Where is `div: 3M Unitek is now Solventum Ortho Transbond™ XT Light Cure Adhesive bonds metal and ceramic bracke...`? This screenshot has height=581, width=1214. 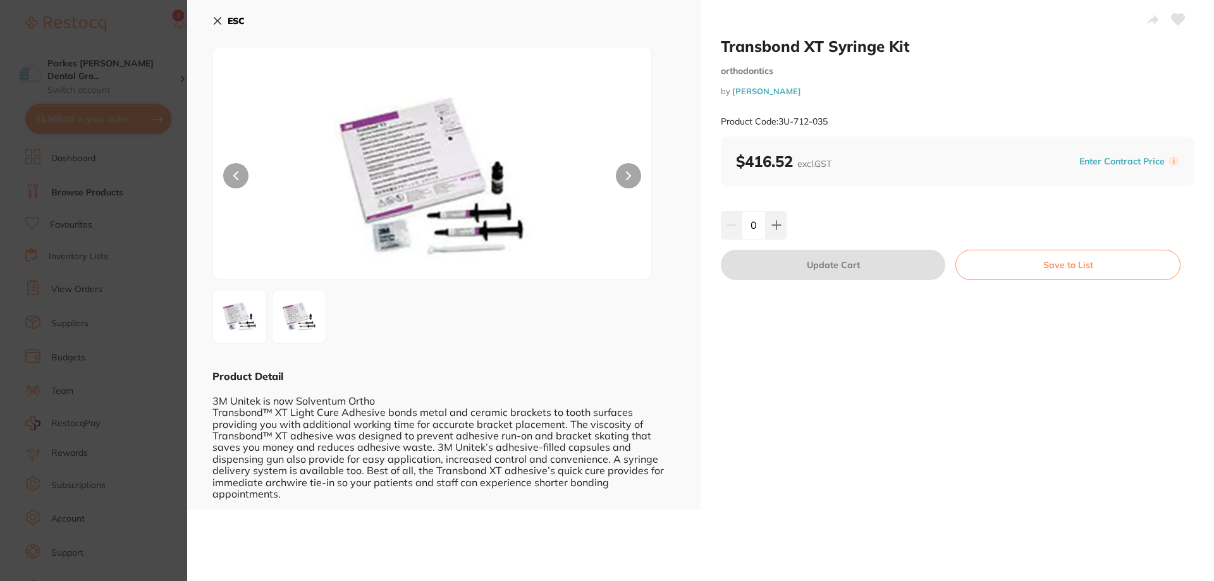
div: 3M Unitek is now Solventum Ortho Transbond™ XT Light Cure Adhesive bonds metal and ceramic bracke... is located at coordinates (444, 441).